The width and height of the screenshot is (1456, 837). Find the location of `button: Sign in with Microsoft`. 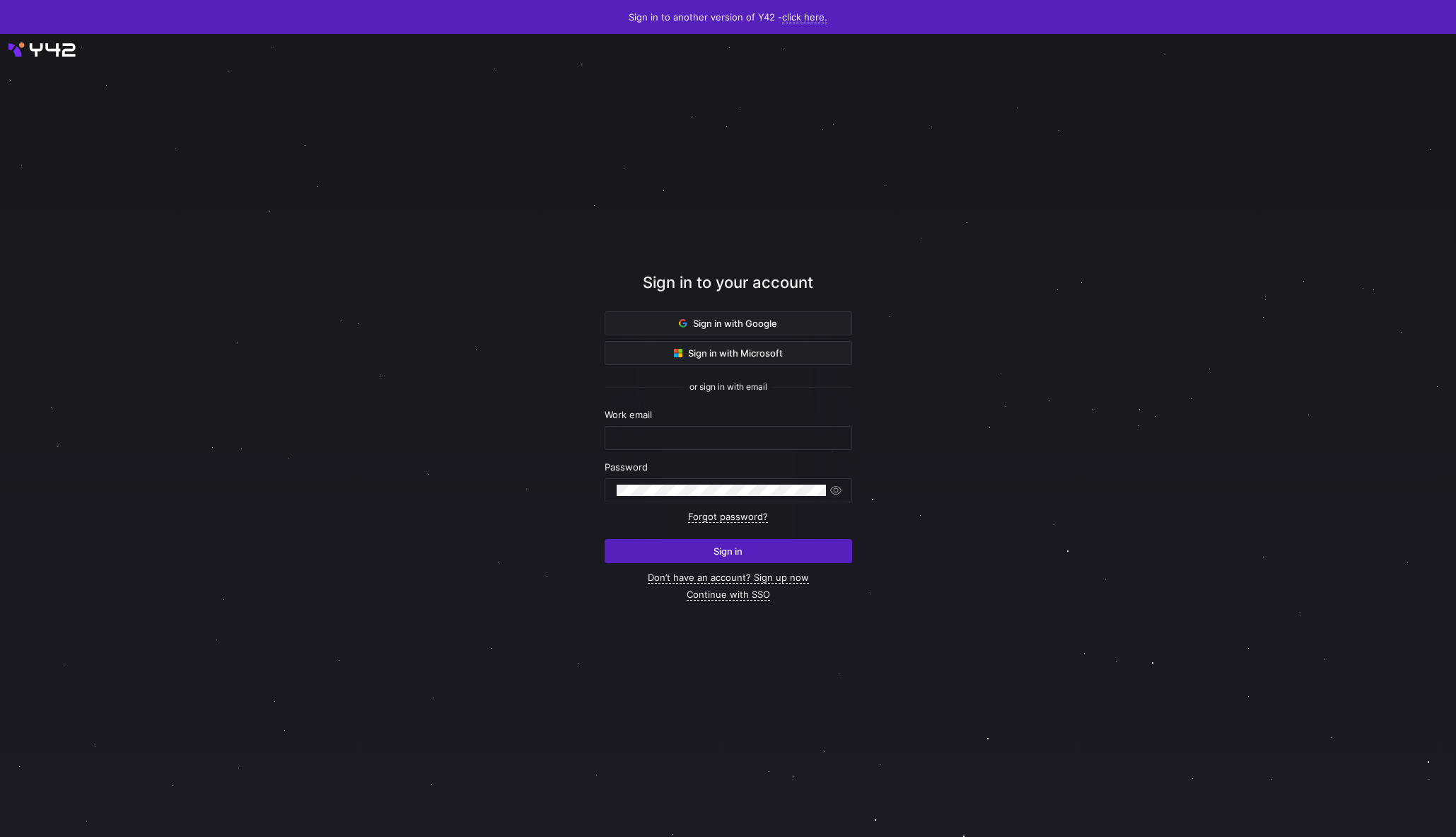

button: Sign in with Microsoft is located at coordinates (729, 353).